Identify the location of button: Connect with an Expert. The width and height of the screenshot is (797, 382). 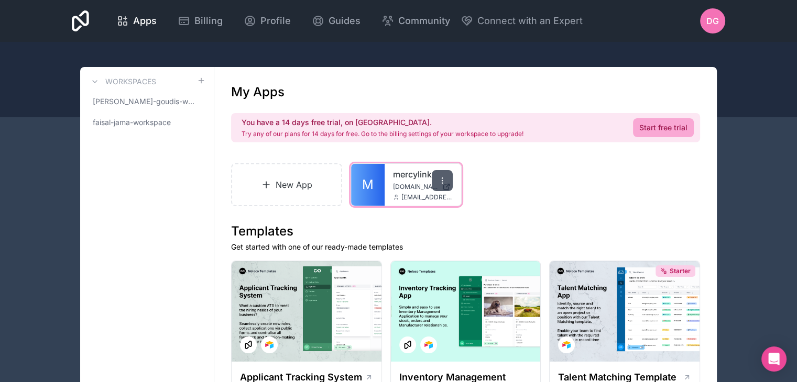
(521, 21).